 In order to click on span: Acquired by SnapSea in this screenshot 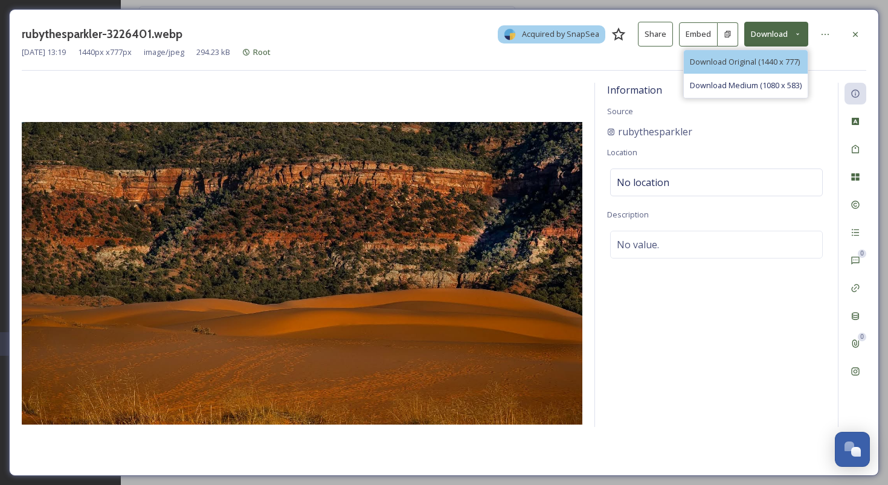, I will do `click(561, 34)`.